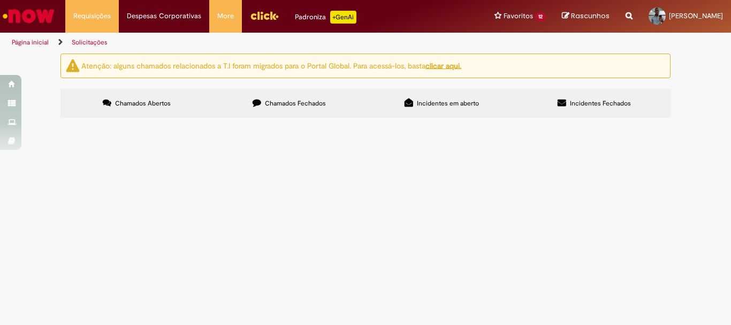 The image size is (731, 325). I want to click on img: ServiceNow, so click(28, 16).